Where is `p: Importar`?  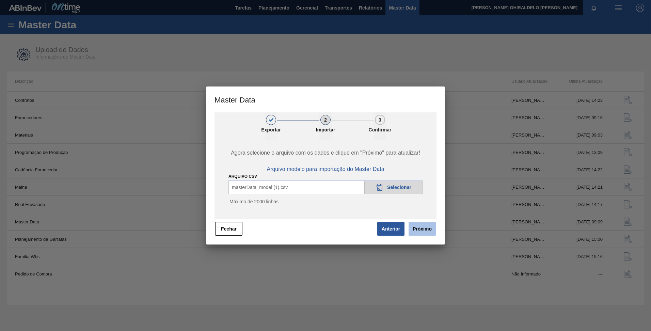
p: Importar is located at coordinates (325, 130).